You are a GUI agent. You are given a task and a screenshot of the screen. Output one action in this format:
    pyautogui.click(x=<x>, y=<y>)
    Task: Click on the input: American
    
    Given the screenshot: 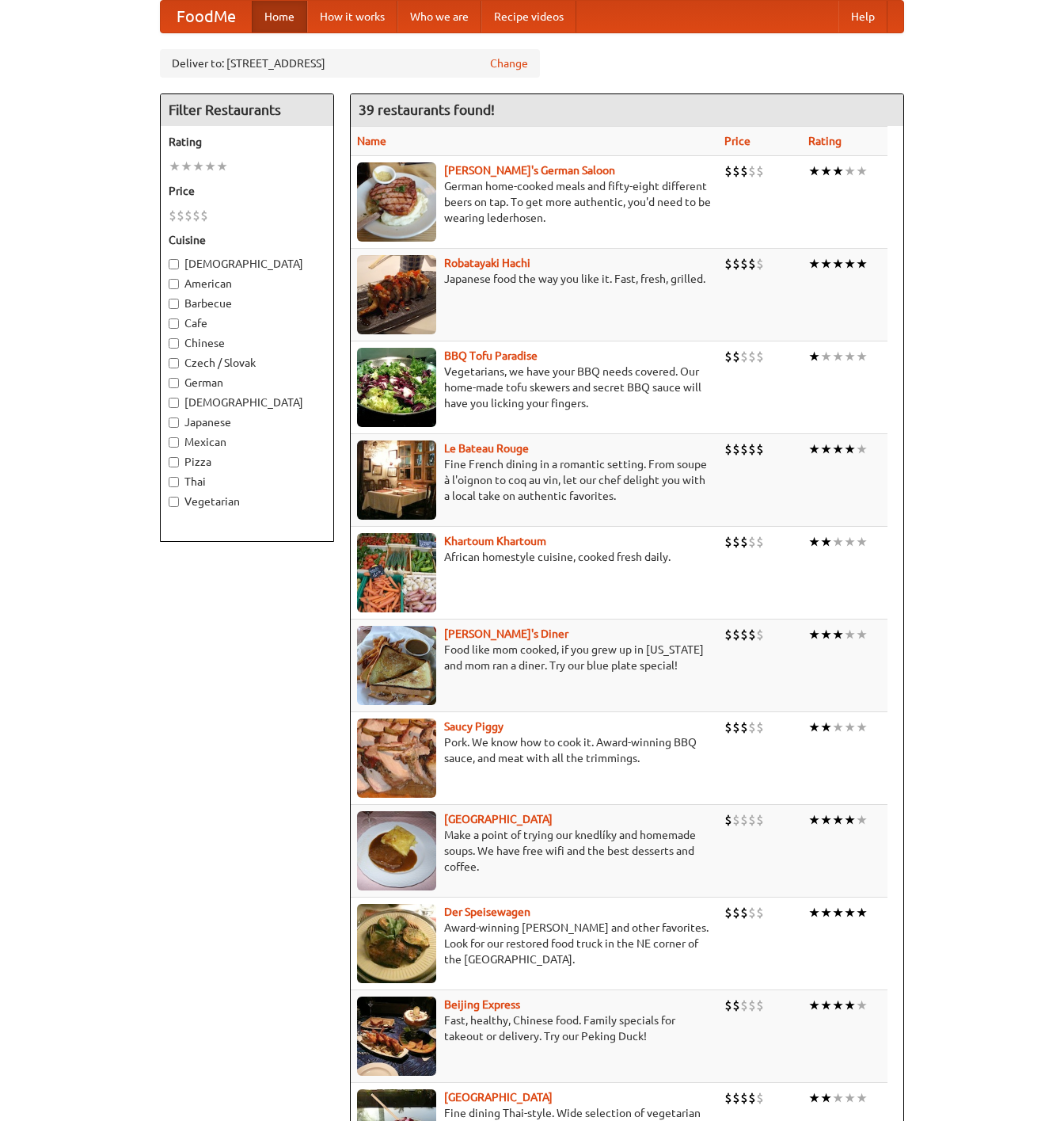 What is the action you would take?
    pyautogui.click(x=174, y=283)
    